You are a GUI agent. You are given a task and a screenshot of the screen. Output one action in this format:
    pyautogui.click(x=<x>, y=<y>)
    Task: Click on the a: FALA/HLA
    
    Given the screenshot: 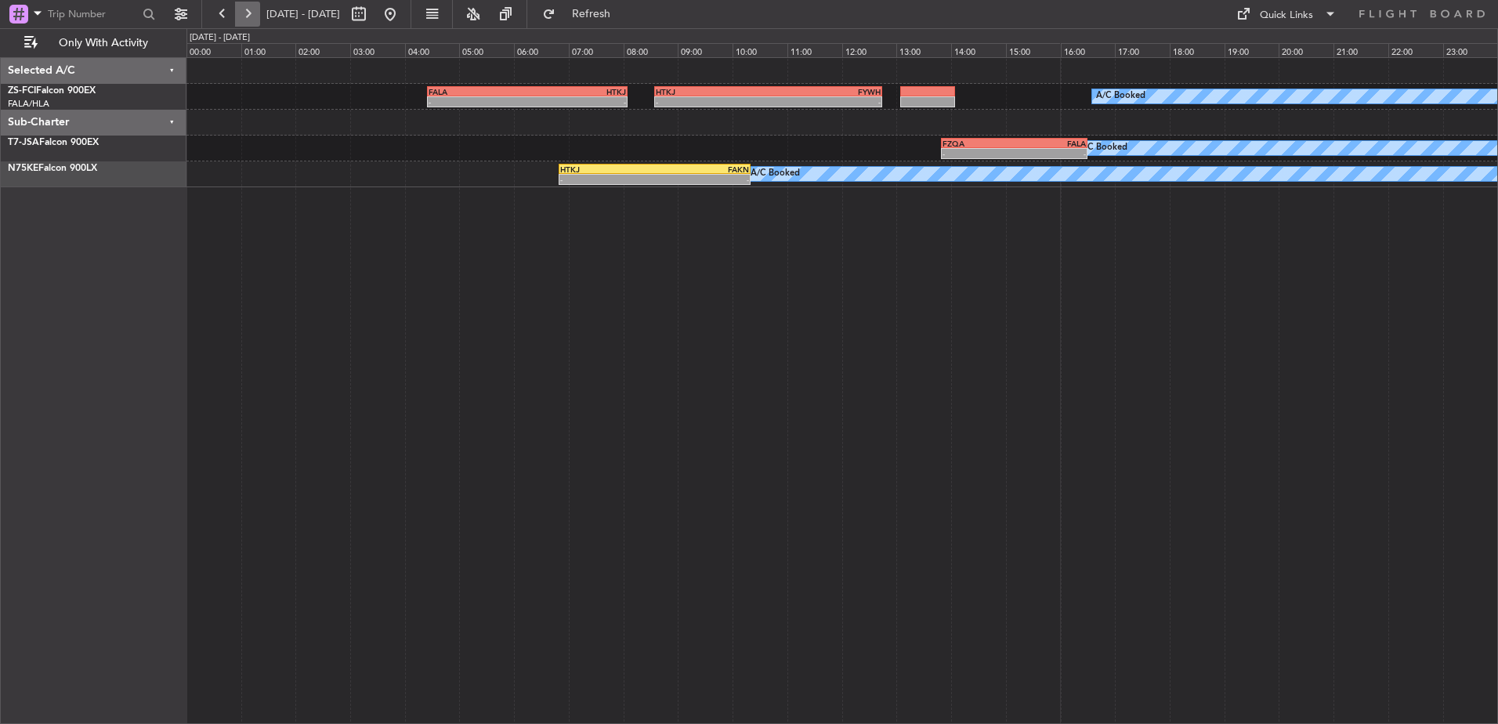 What is the action you would take?
    pyautogui.click(x=28, y=103)
    